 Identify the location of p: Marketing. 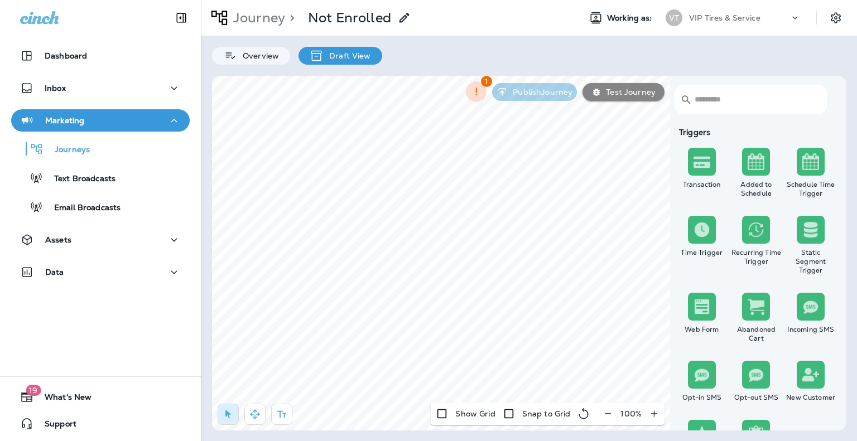
(65, 120).